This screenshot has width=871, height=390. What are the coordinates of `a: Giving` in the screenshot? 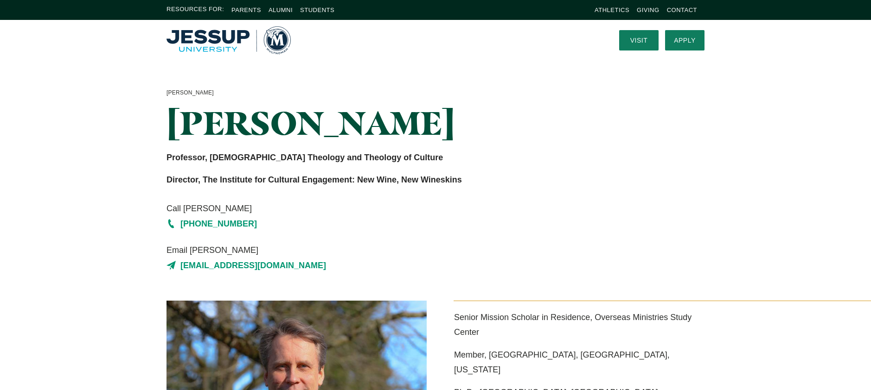 It's located at (648, 10).